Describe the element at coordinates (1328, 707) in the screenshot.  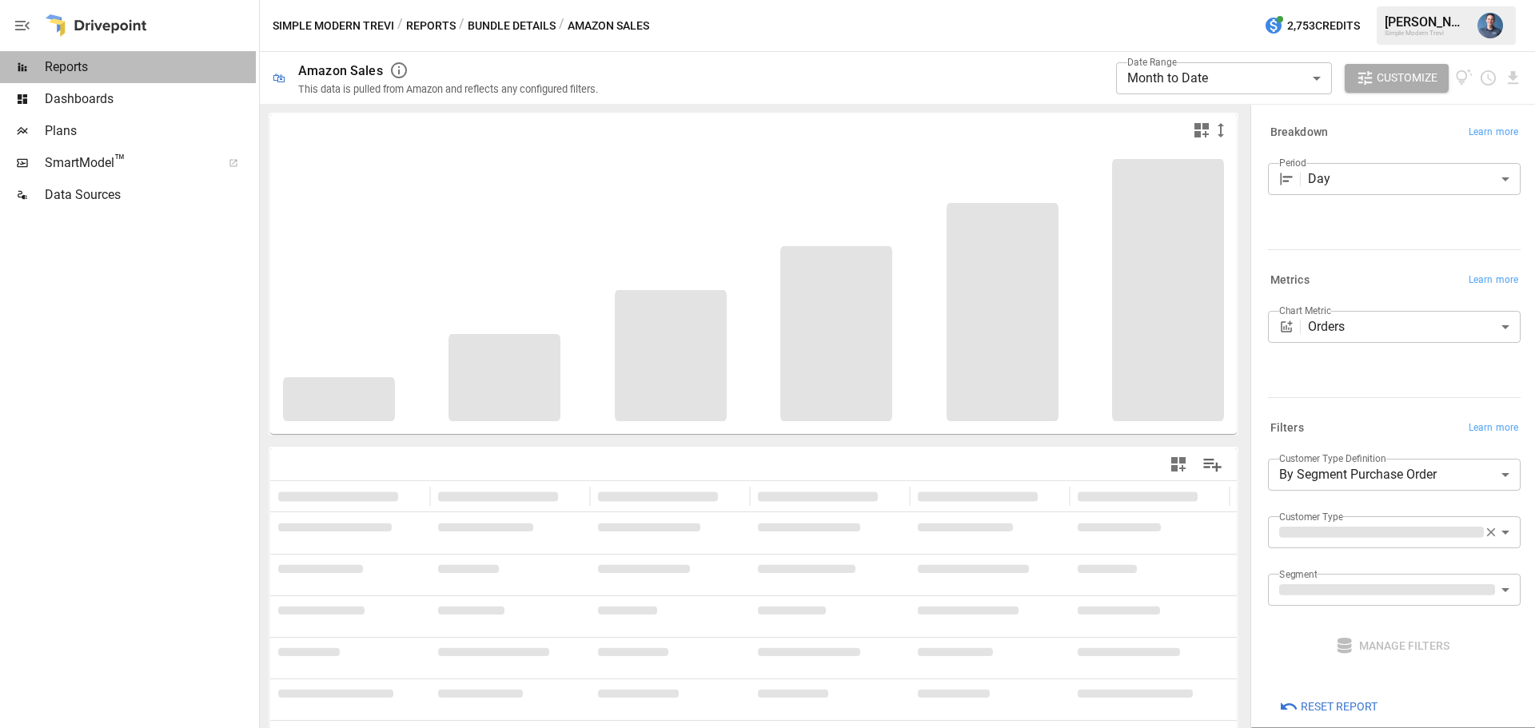
I see `button: Reset Report` at that location.